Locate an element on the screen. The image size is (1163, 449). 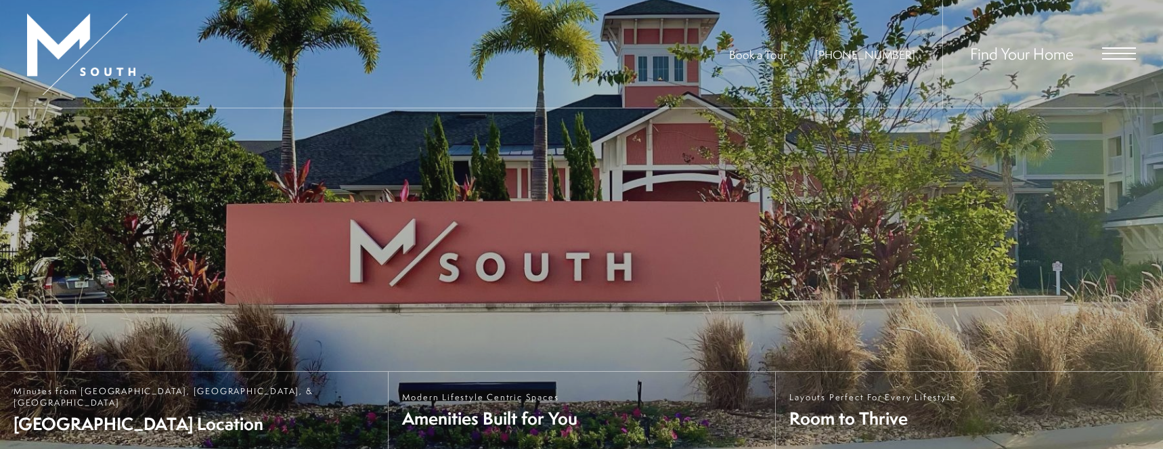
span: Find Your Home is located at coordinates (1021, 53).